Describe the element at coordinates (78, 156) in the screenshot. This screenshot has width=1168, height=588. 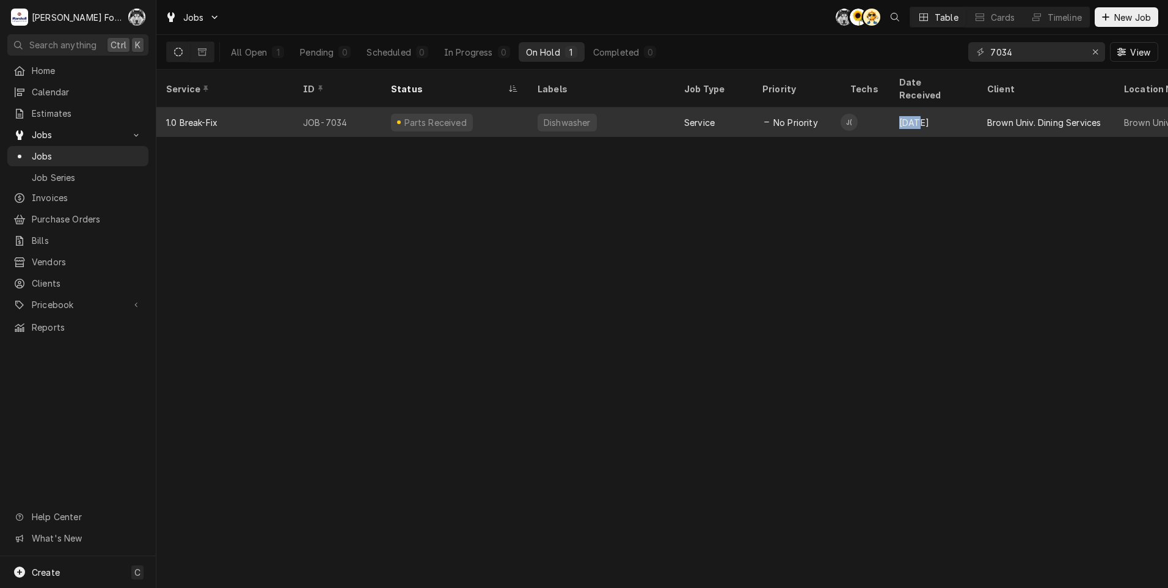
I see `a: Jobs` at that location.